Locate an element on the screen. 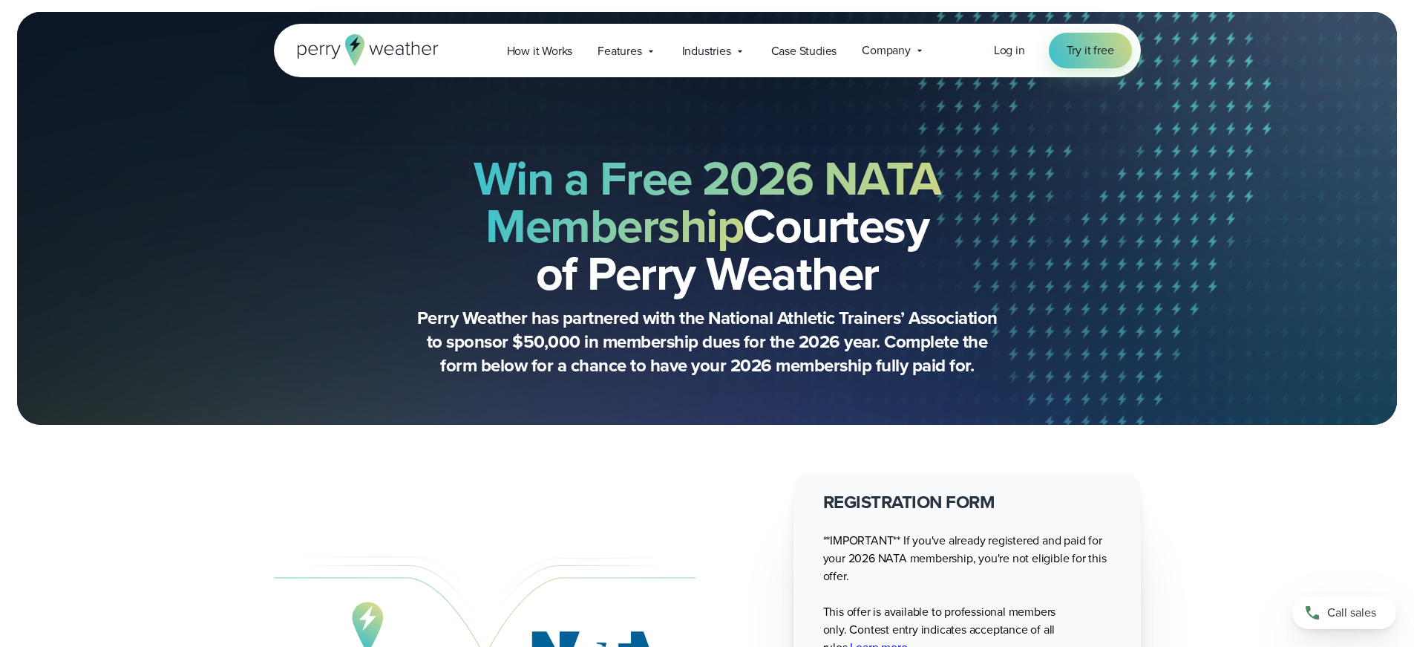 The width and height of the screenshot is (1414, 647). span: Industries is located at coordinates (707, 51).